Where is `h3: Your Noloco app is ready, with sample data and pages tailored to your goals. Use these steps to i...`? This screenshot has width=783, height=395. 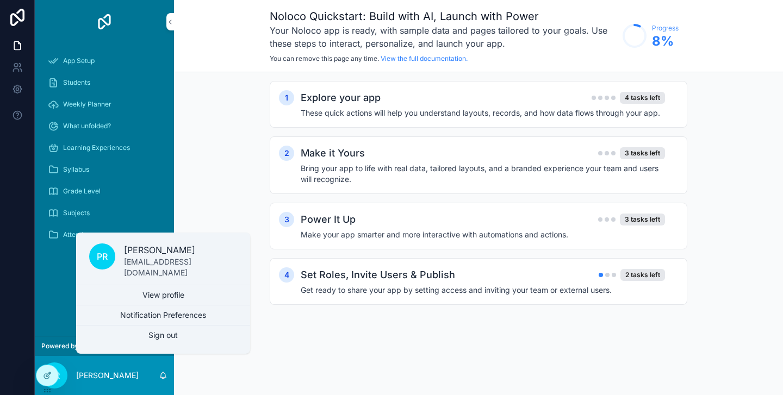 h3: Your Noloco app is ready, with sample data and pages tailored to your goals. Use these steps to i... is located at coordinates (443, 37).